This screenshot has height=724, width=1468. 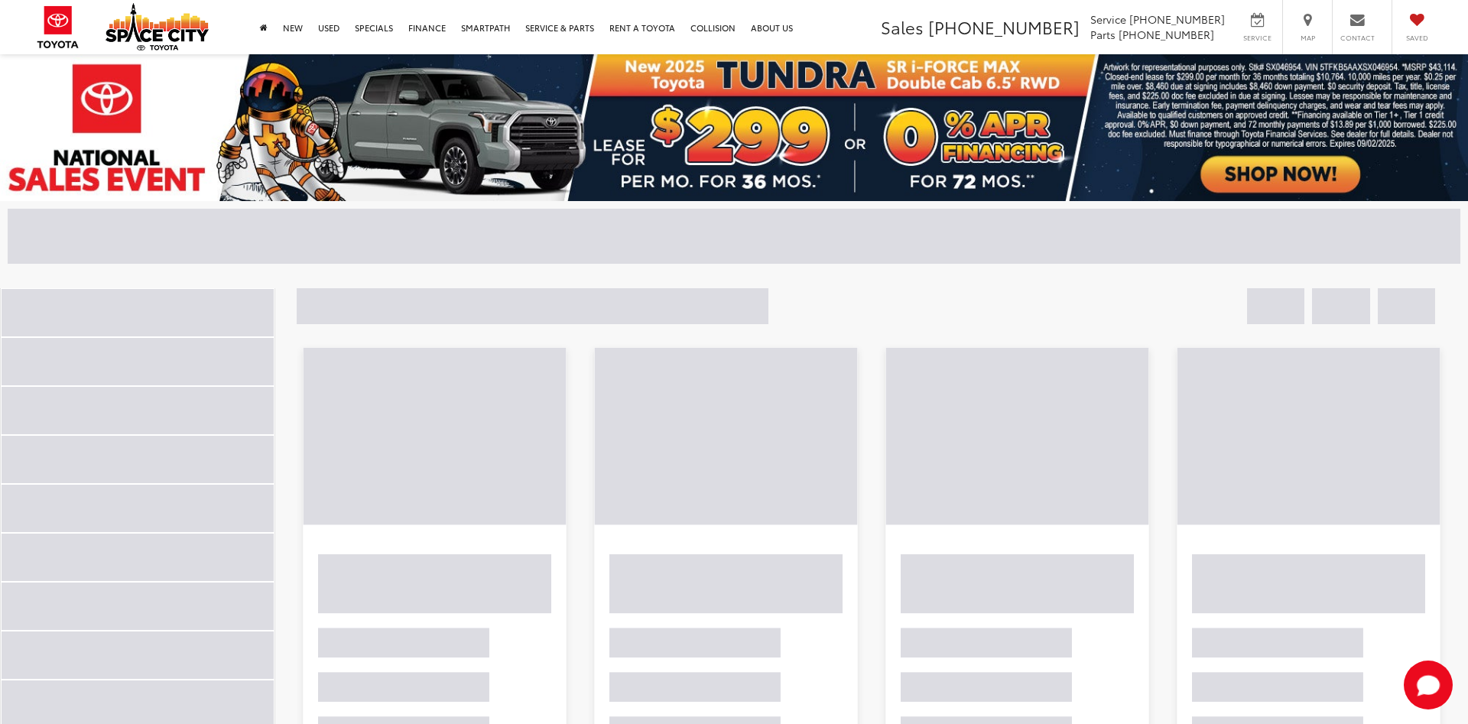 I want to click on span: Contact, so click(x=1357, y=37).